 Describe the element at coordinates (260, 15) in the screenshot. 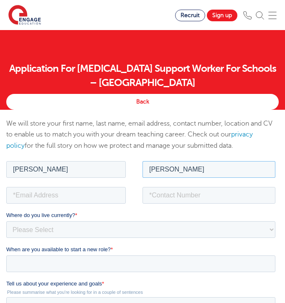

I see `img: Search` at that location.